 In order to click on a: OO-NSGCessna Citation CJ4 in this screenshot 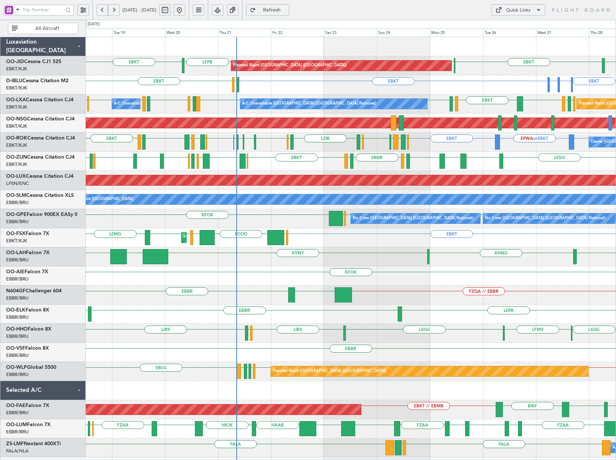, I will do `click(40, 119)`.